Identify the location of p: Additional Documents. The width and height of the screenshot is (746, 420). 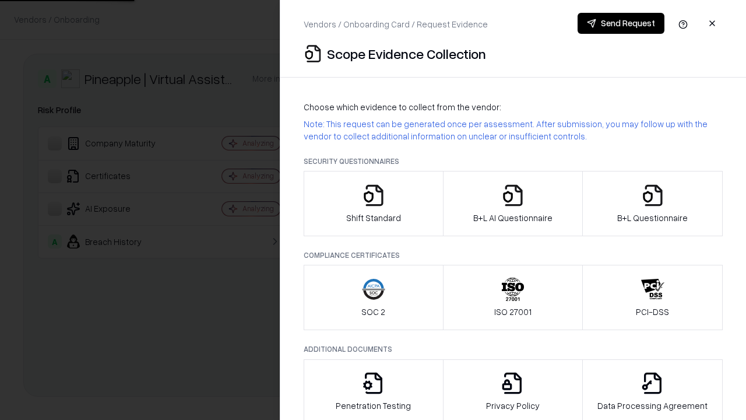
(513, 349).